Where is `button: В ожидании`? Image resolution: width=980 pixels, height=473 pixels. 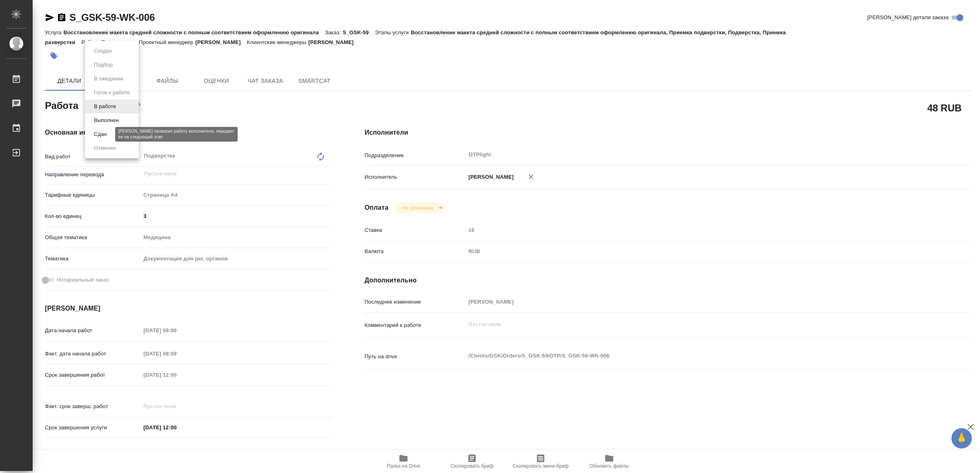 button: В ожидании is located at coordinates (109, 79).